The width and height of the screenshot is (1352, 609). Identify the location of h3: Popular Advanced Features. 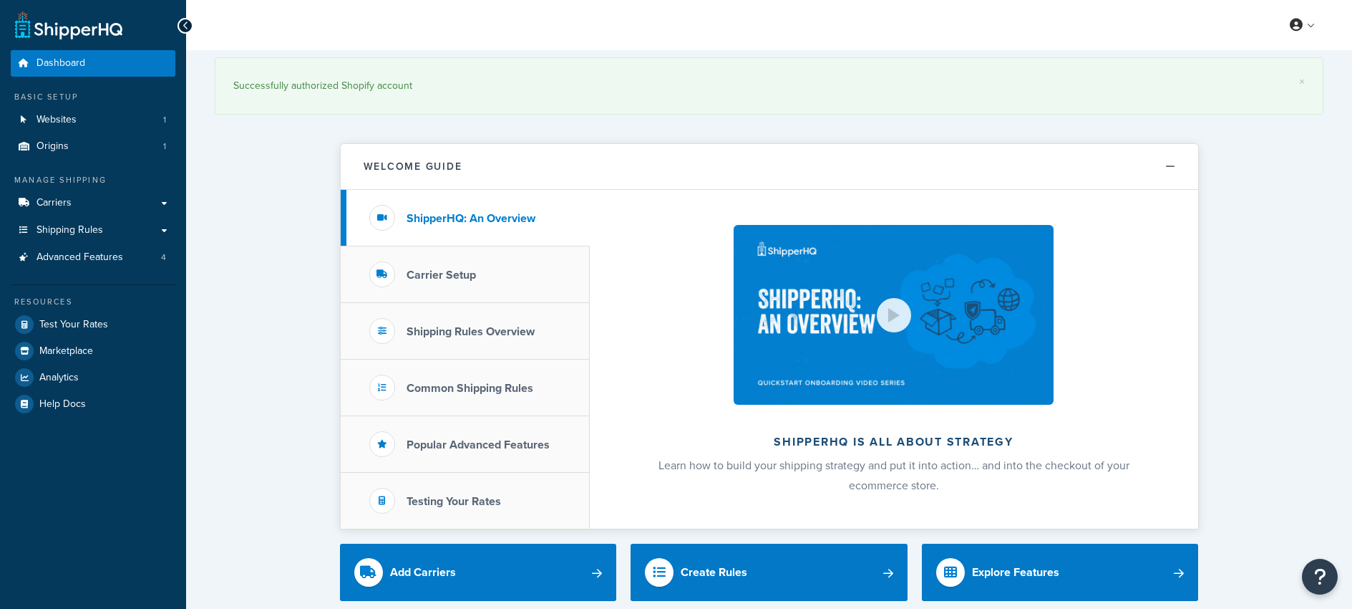
(478, 445).